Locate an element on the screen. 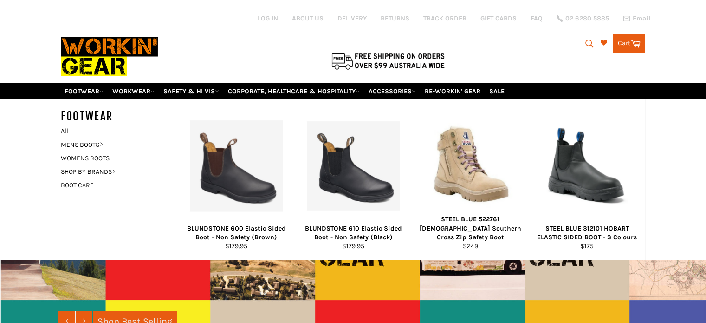  a: Cart is located at coordinates (629, 44).